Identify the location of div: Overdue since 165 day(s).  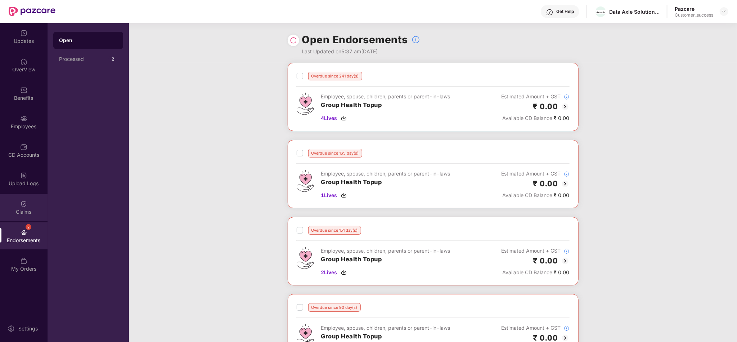
(335, 153).